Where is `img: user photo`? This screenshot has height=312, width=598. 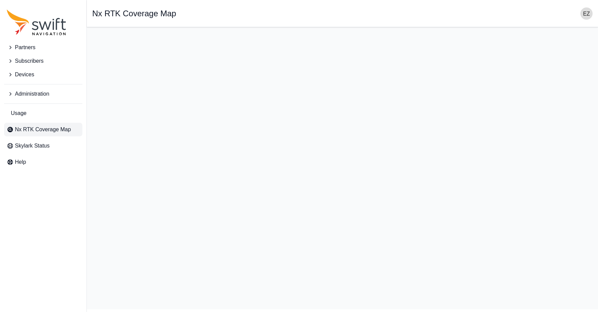
img: user photo is located at coordinates (587, 14).